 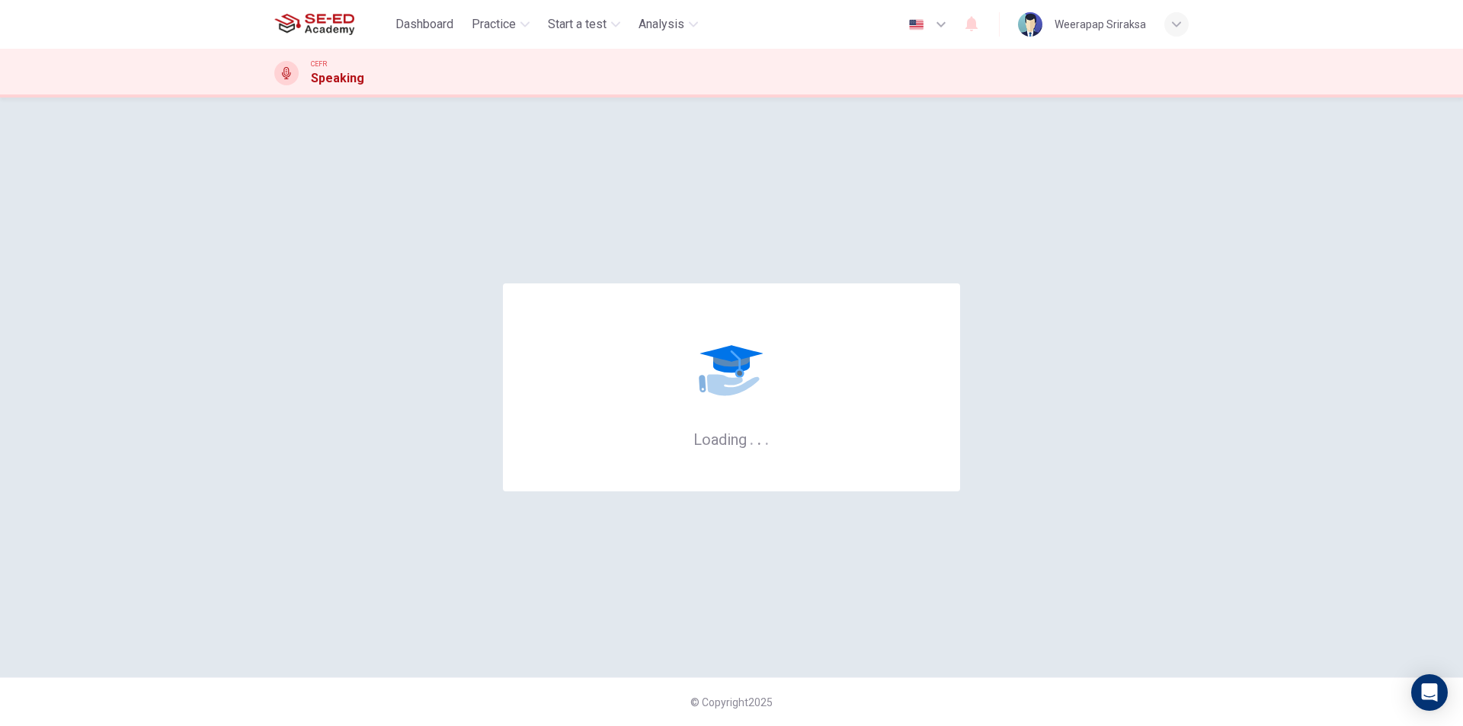 I want to click on img: Profile picture, so click(x=1030, y=24).